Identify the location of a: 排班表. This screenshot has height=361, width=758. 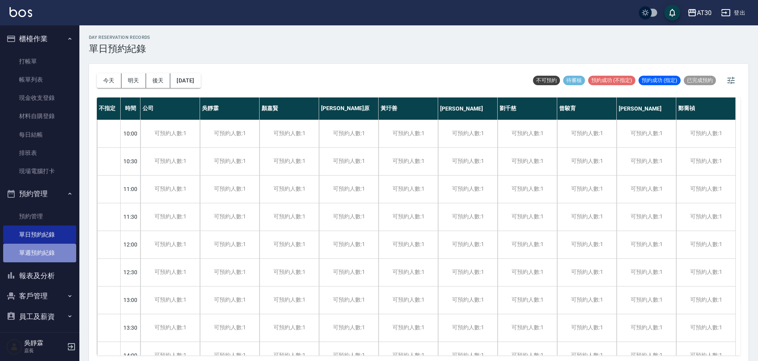
(40, 153).